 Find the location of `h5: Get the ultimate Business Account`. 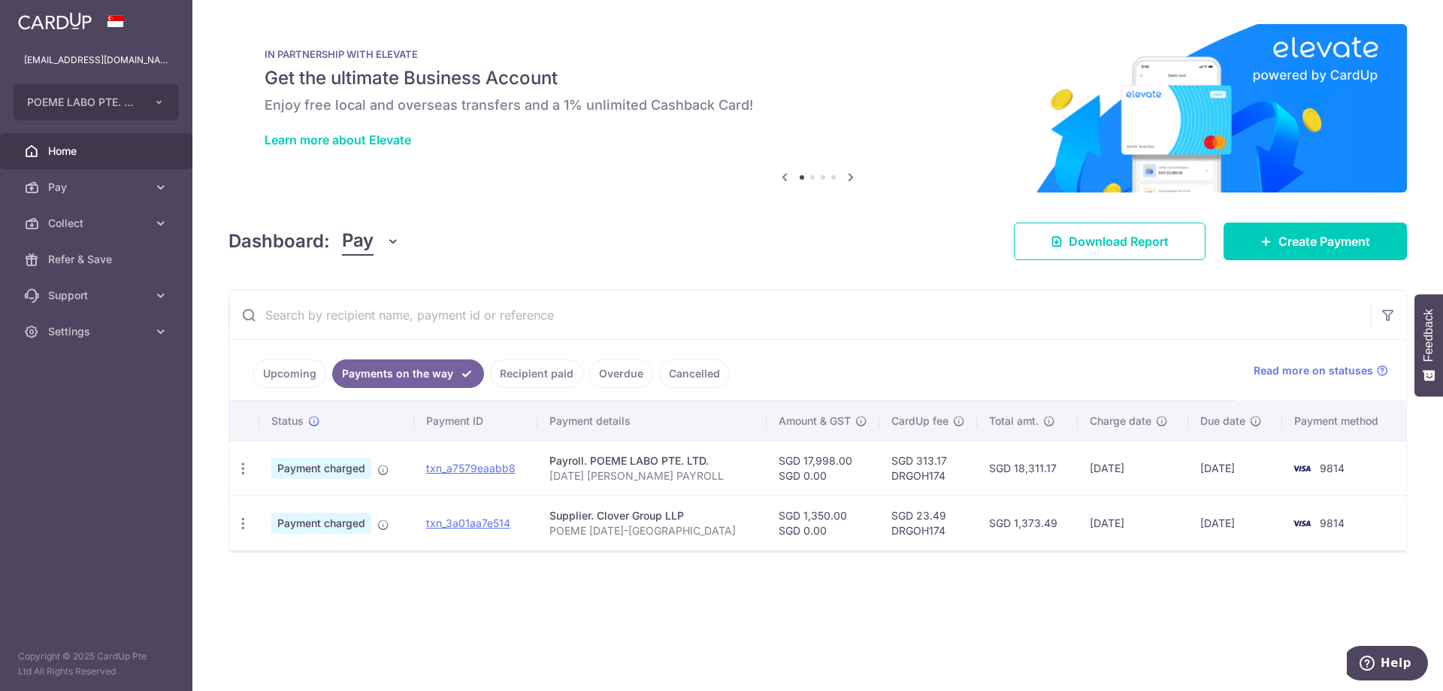

h5: Get the ultimate Business Account is located at coordinates (818, 78).